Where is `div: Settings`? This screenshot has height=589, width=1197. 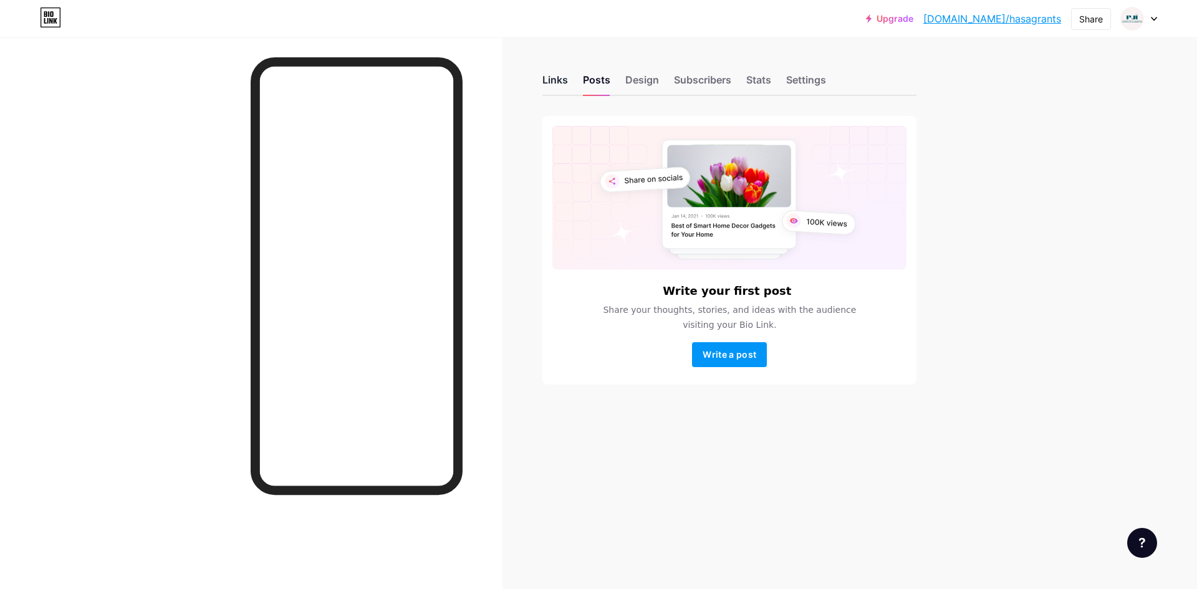
div: Settings is located at coordinates (806, 84).